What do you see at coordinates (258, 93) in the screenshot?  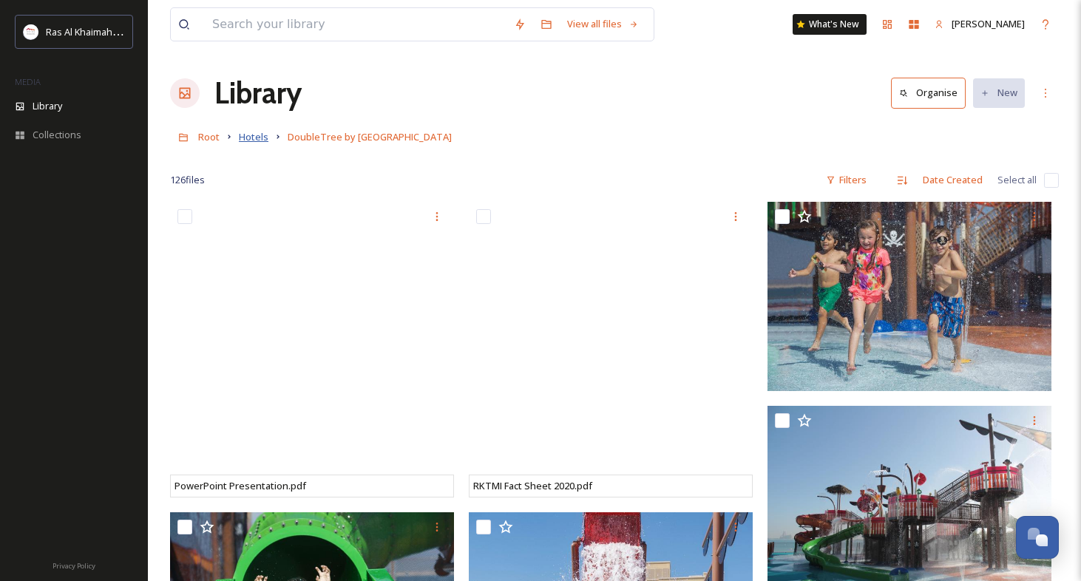 I see `h1: Library` at bounding box center [258, 93].